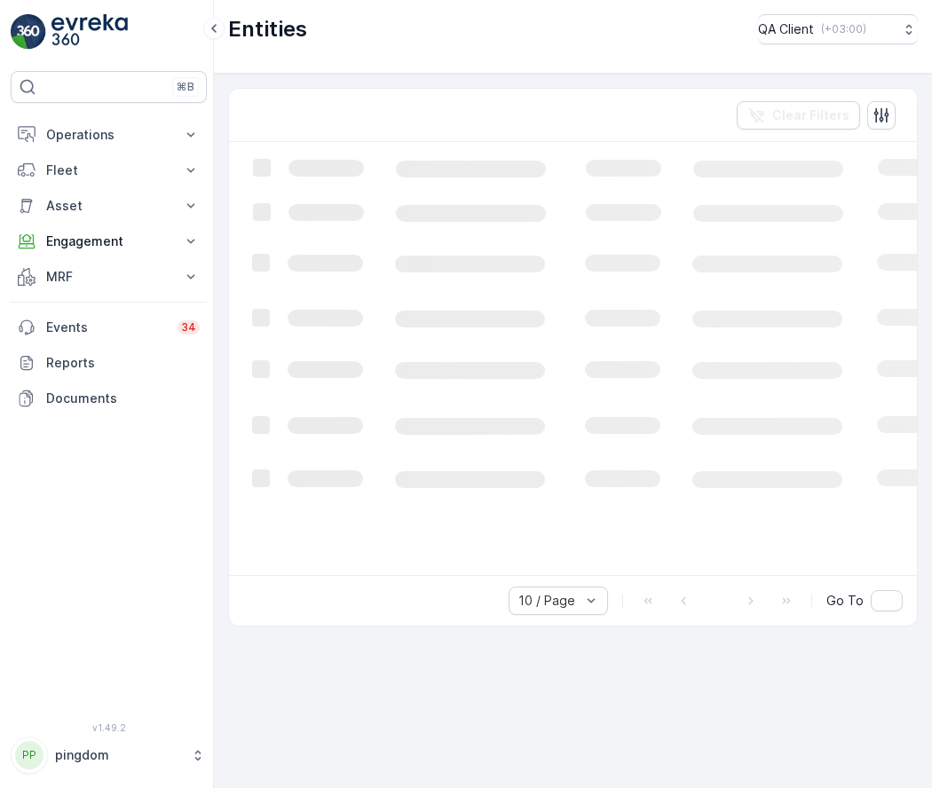  Describe the element at coordinates (108, 242) in the screenshot. I see `button: Engagement` at that location.